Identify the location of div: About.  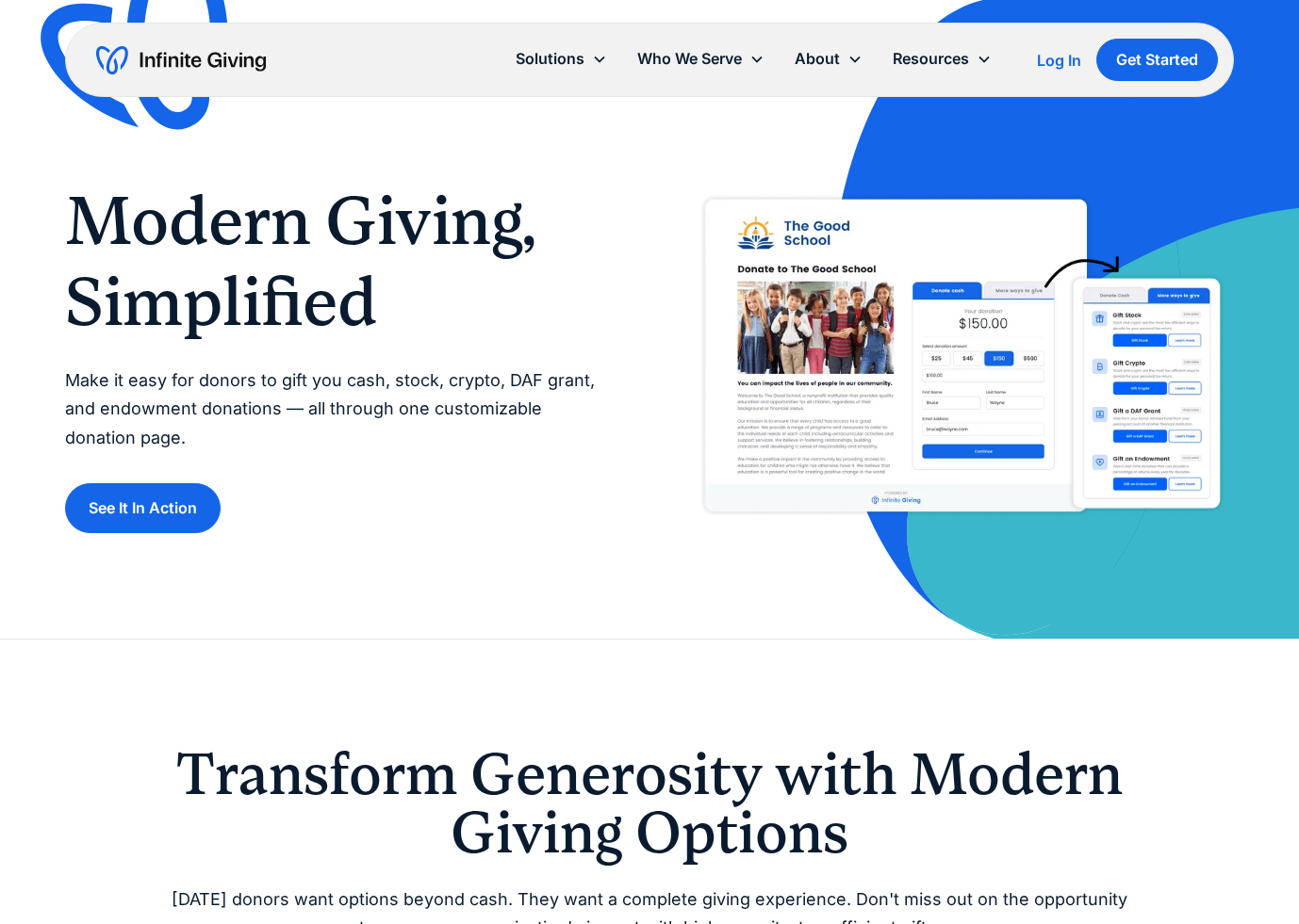
(817, 58).